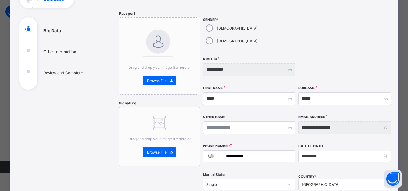 This screenshot has width=408, height=191. Describe the element at coordinates (160, 137) in the screenshot. I see `div: Drag and drop your image file here orBrowse File` at that location.